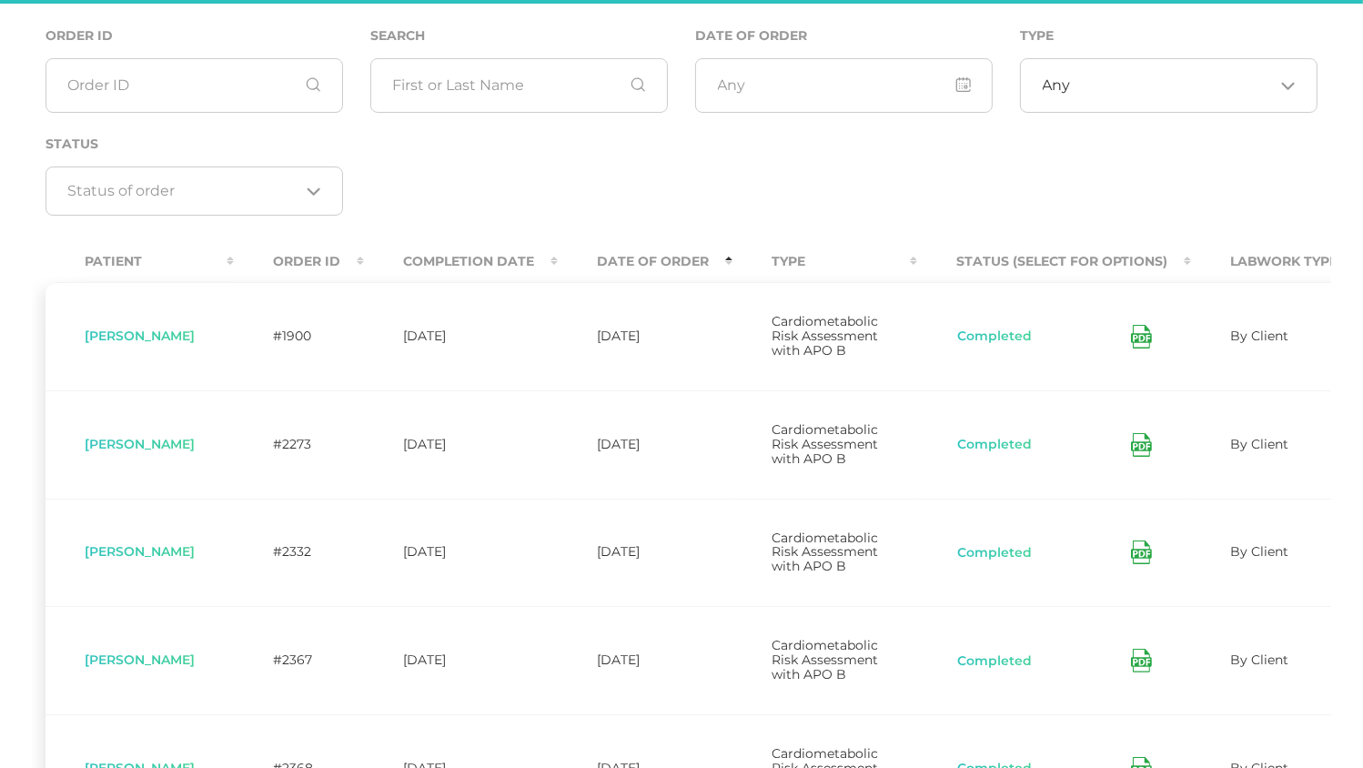 This screenshot has width=1363, height=768. I want to click on td: #2332, so click(298, 552).